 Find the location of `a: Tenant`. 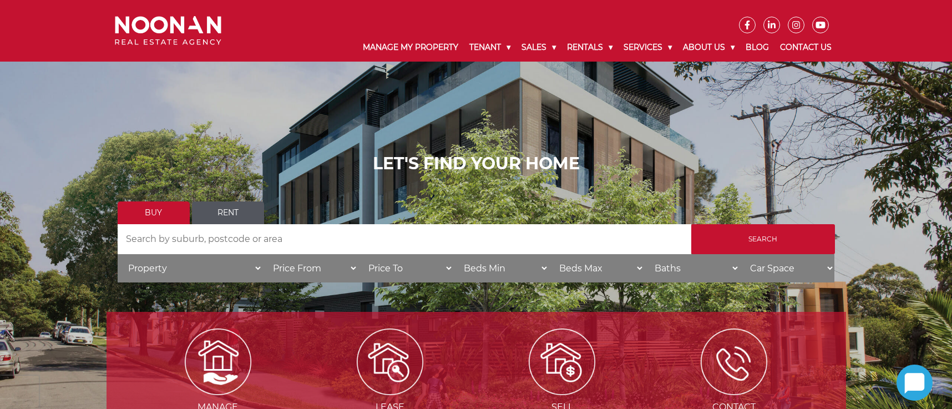

a: Tenant is located at coordinates (490, 47).